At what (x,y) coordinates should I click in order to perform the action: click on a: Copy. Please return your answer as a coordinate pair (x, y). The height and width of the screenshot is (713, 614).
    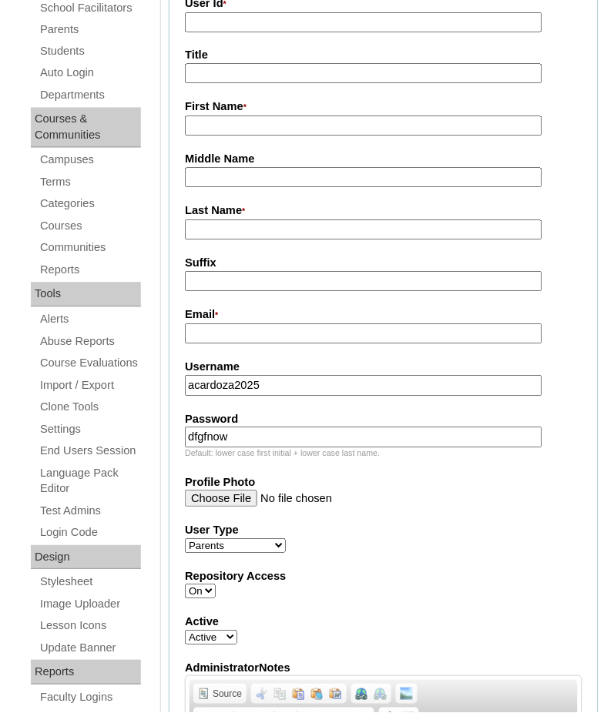
    Looking at the image, I should click on (280, 695).